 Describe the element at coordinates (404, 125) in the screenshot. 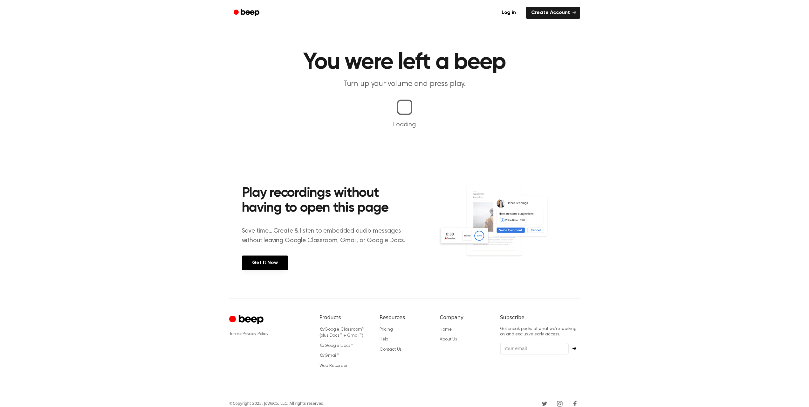

I see `p: Loading` at that location.